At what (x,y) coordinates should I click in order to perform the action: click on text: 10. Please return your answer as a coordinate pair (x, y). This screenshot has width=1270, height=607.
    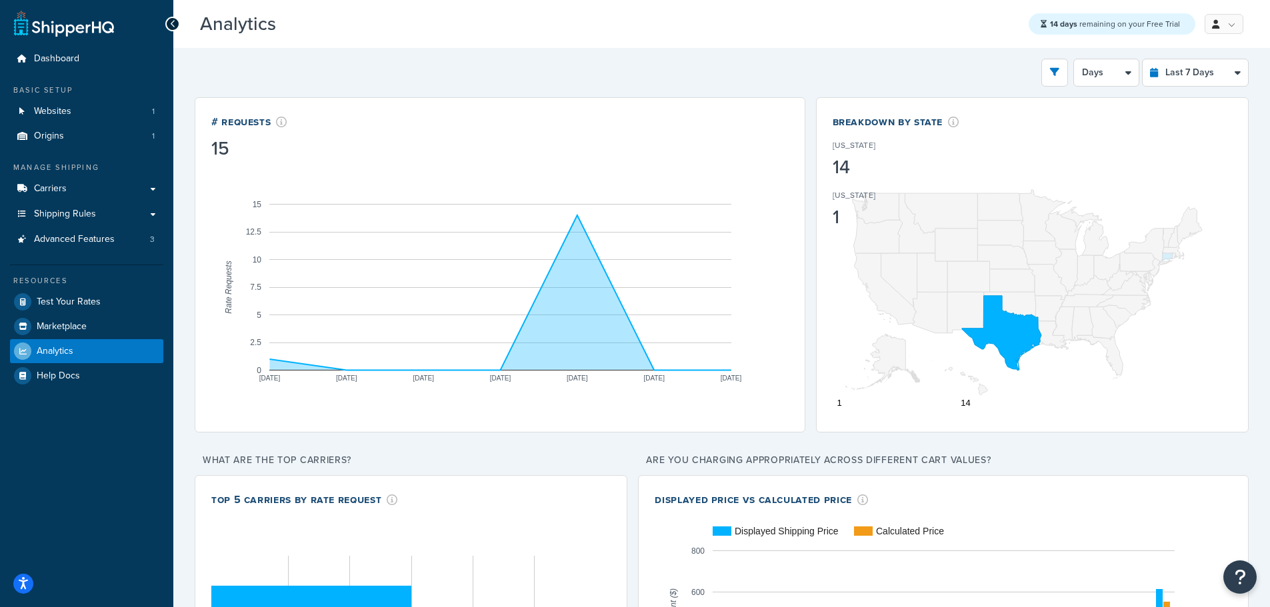
    Looking at the image, I should click on (257, 260).